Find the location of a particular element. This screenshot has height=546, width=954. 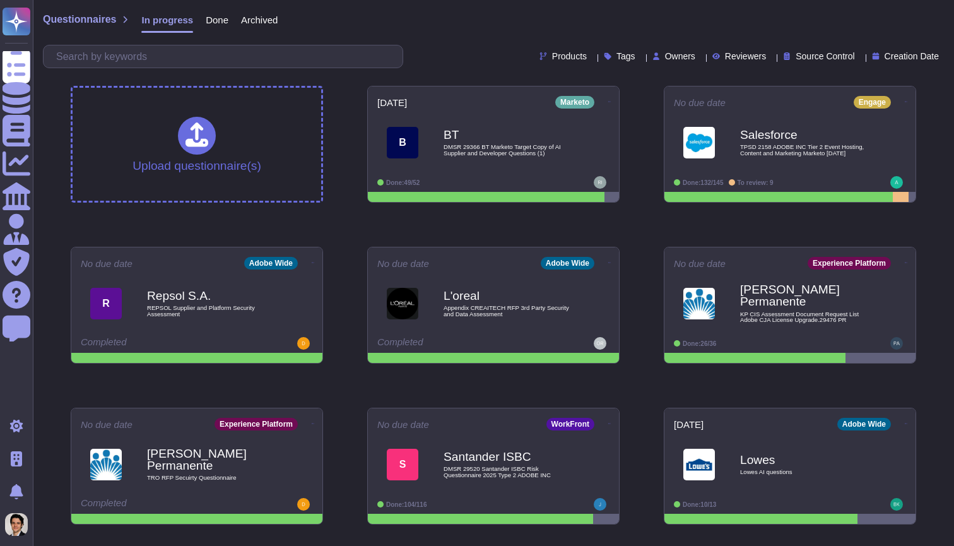

input: Search by keywords is located at coordinates (226, 56).